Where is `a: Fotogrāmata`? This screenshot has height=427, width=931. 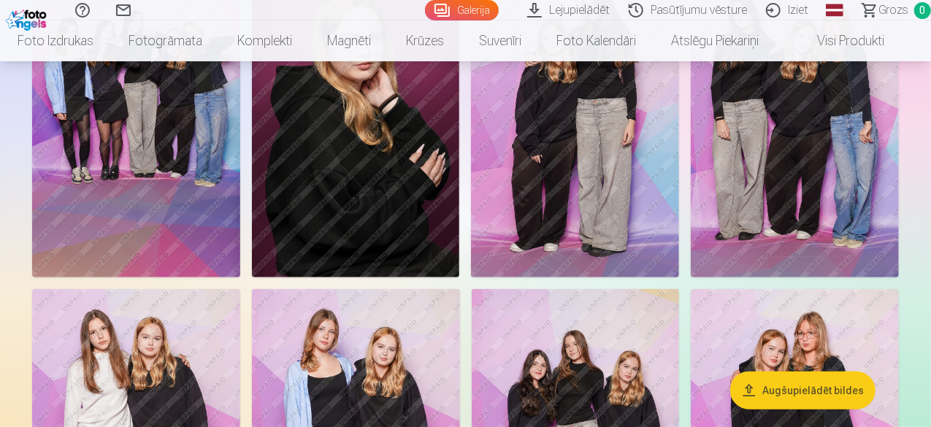
a: Fotogrāmata is located at coordinates (165, 41).